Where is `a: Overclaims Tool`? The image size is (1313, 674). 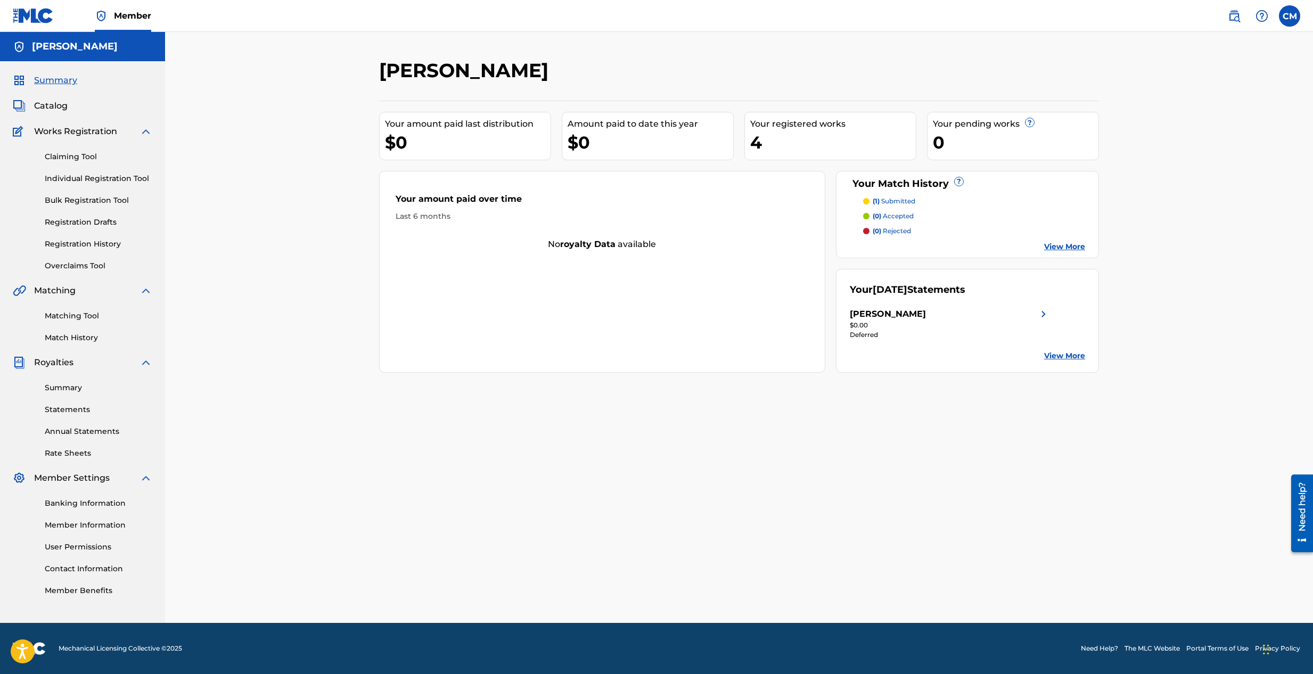
a: Overclaims Tool is located at coordinates (98, 266).